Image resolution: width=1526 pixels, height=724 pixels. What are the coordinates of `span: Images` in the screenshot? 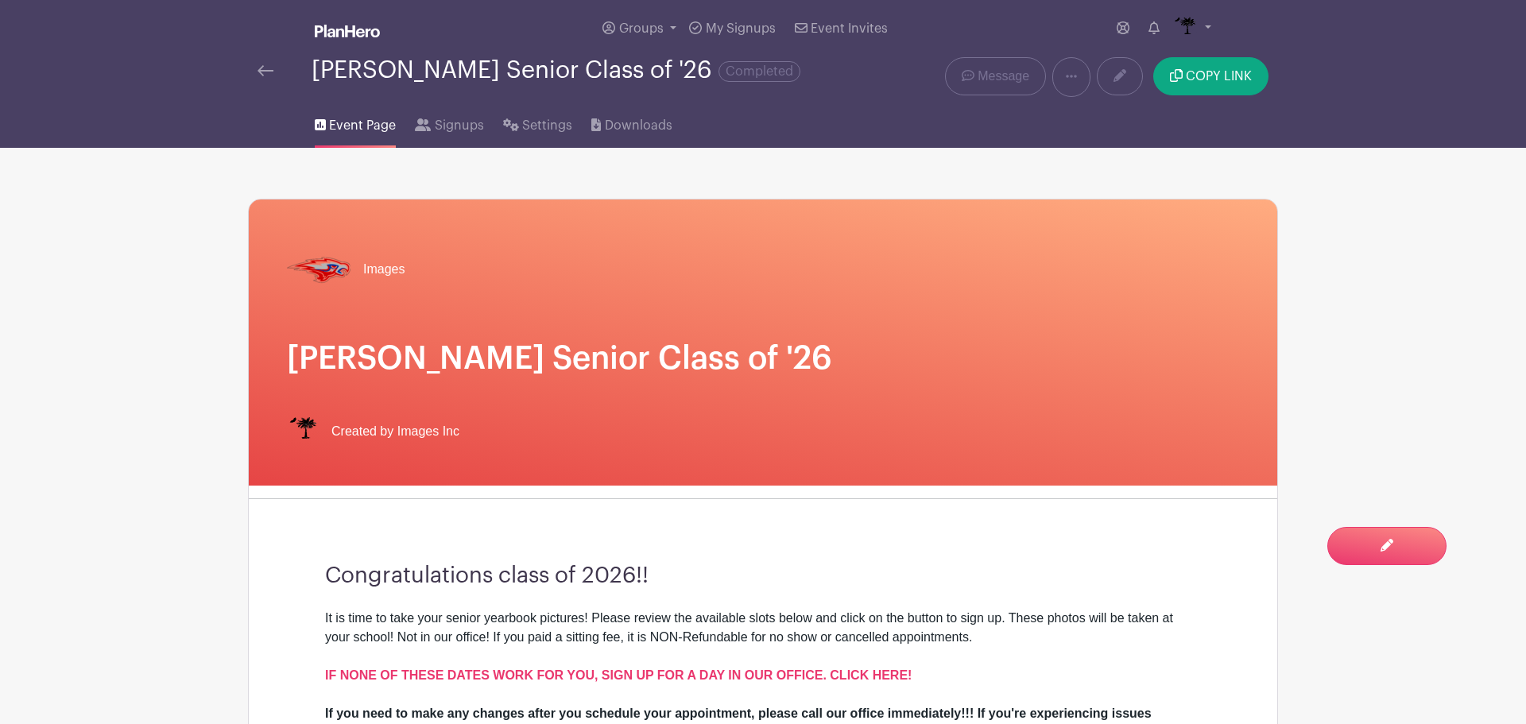 It's located at (384, 269).